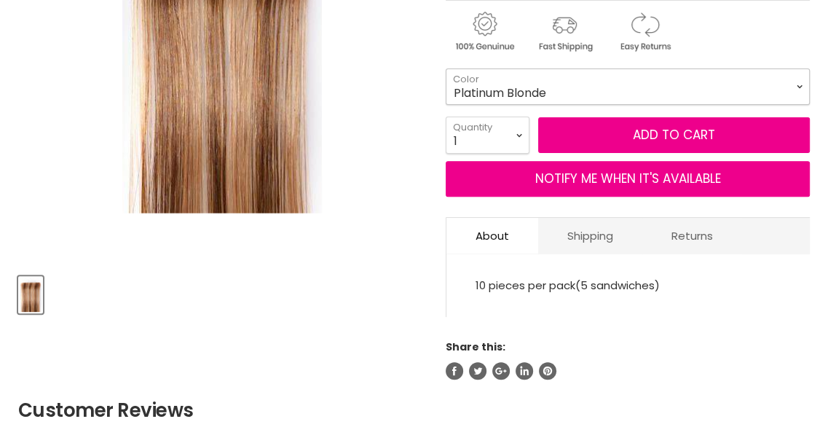 The height and width of the screenshot is (427, 828). What do you see at coordinates (222, 292) in the screenshot?
I see `div: Product thumbnails` at bounding box center [222, 292].